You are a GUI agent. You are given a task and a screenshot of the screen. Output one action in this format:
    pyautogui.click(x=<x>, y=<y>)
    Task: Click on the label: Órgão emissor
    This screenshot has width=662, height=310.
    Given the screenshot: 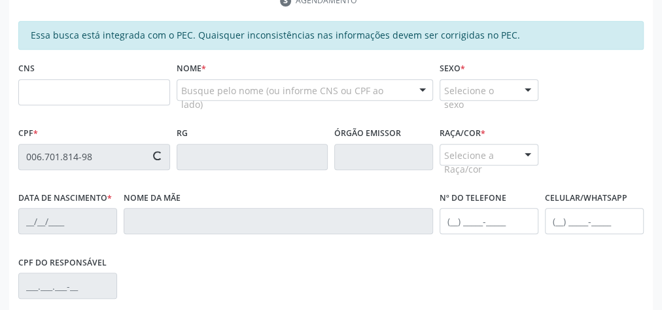 What is the action you would take?
    pyautogui.click(x=368, y=133)
    